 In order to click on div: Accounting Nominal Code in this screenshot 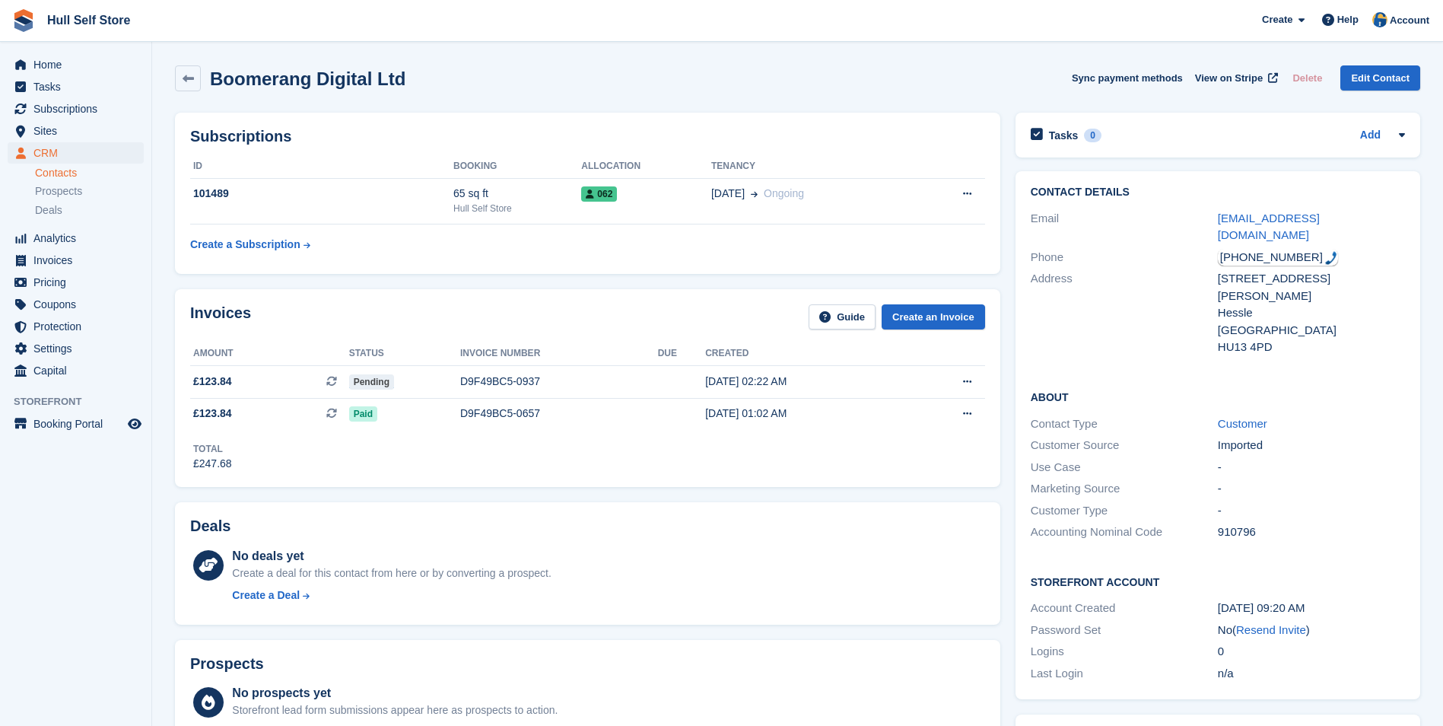, I will do `click(1124, 532)`.